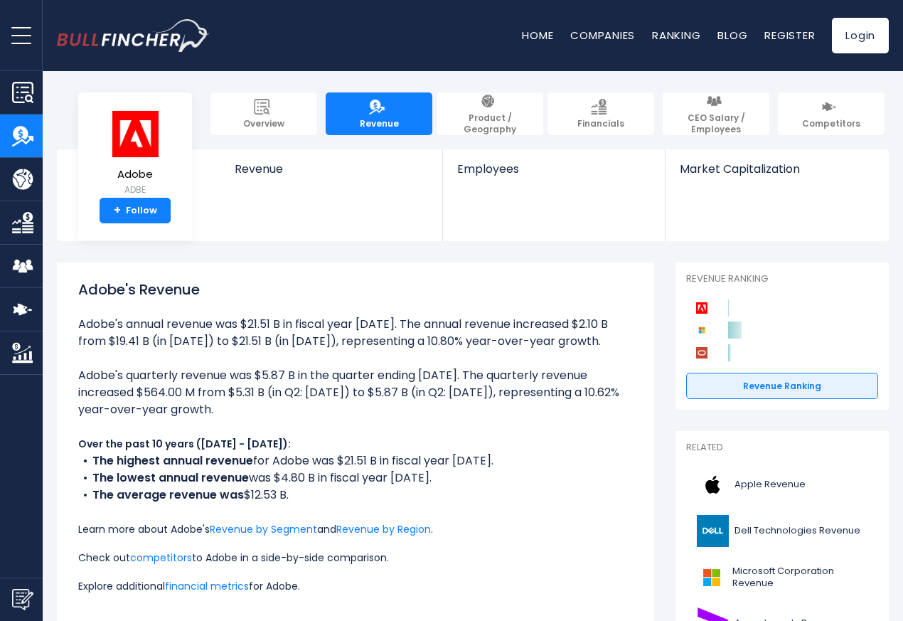 This screenshot has width=903, height=621. Describe the element at coordinates (537, 35) in the screenshot. I see `a: Home` at that location.